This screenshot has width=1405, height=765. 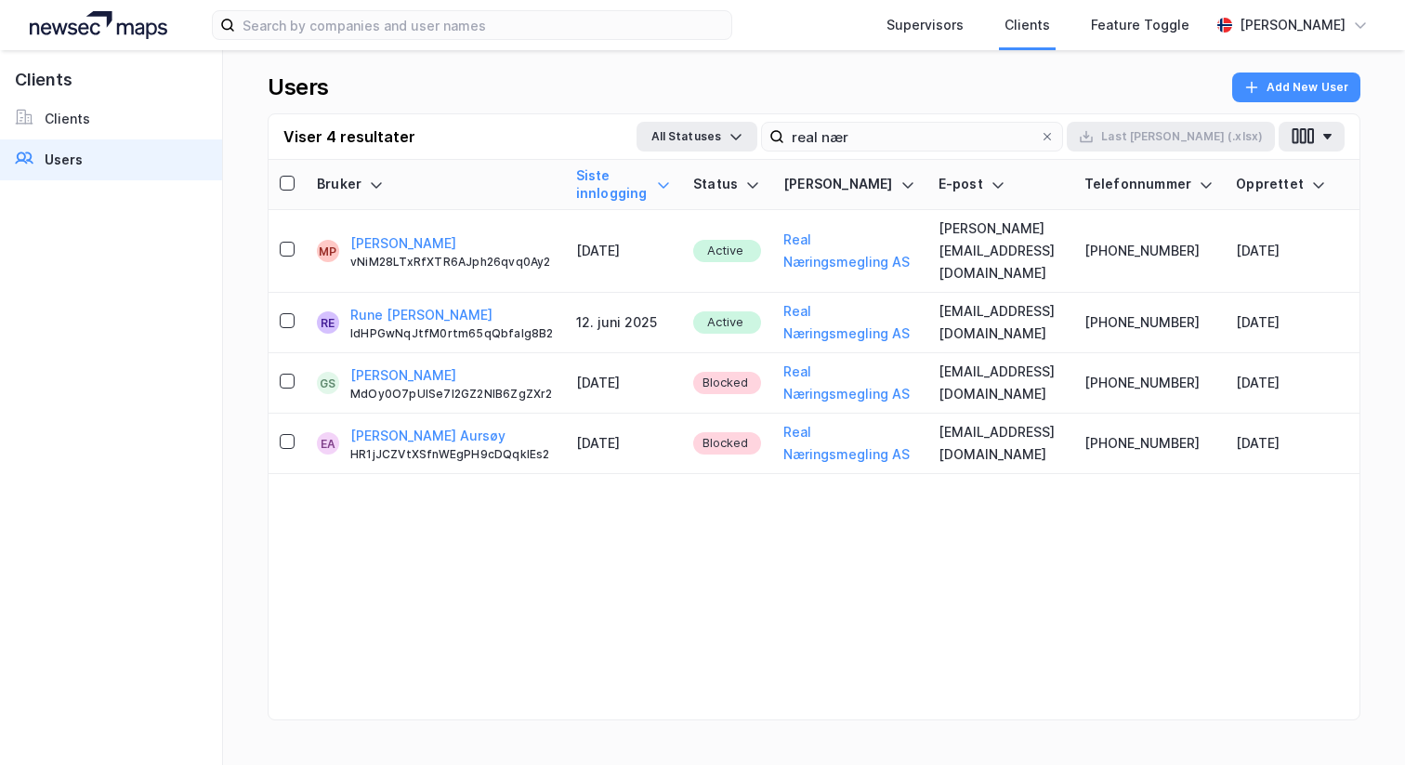 I want to click on div: Supervisors, so click(x=925, y=25).